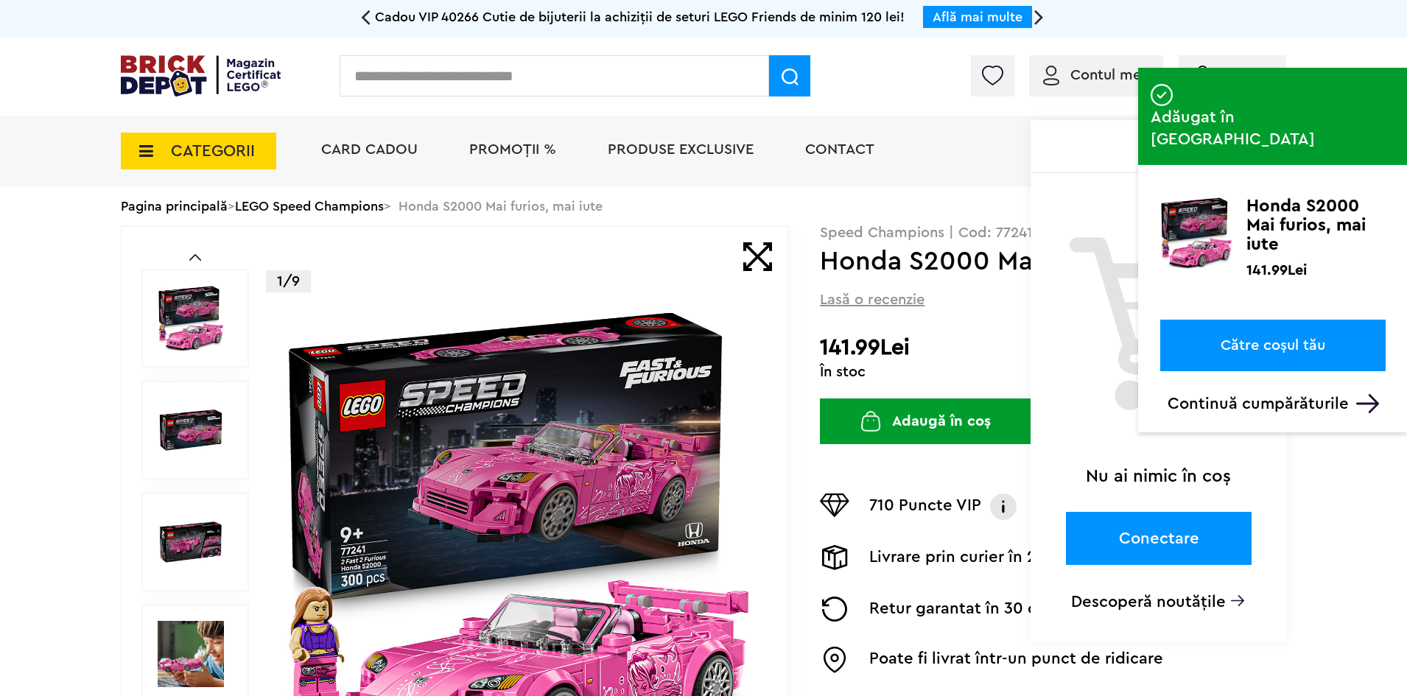 The height and width of the screenshot is (696, 1407). What do you see at coordinates (840, 150) in the screenshot?
I see `a: Contact` at bounding box center [840, 150].